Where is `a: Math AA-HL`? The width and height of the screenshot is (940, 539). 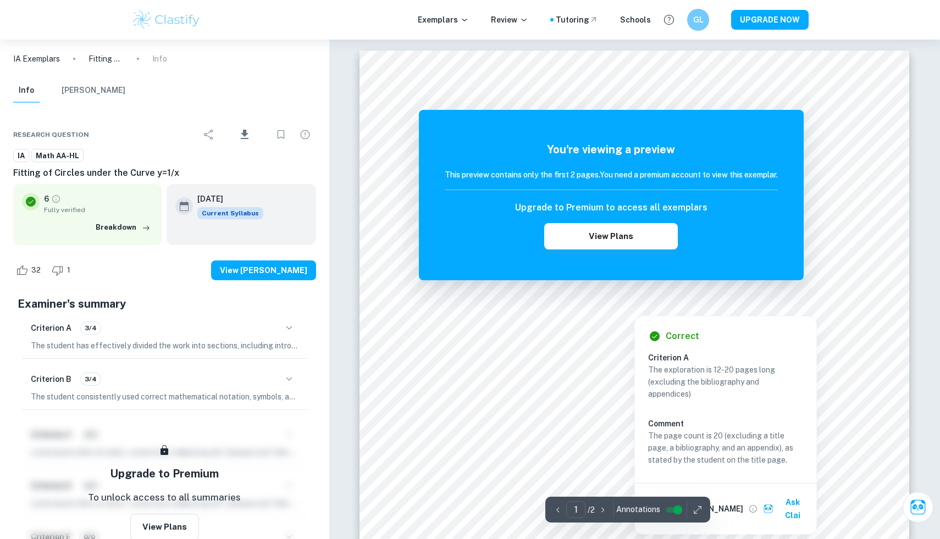
a: Math AA-HL is located at coordinates (57, 156).